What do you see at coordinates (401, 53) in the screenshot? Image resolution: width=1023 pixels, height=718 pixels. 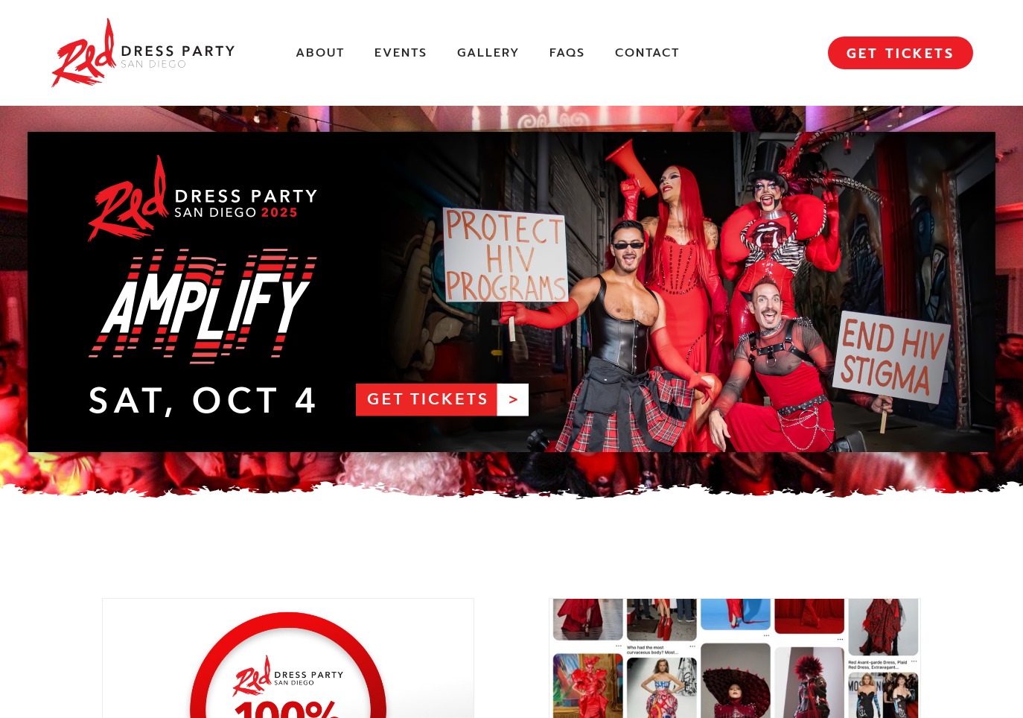 I see `a: Events` at bounding box center [401, 53].